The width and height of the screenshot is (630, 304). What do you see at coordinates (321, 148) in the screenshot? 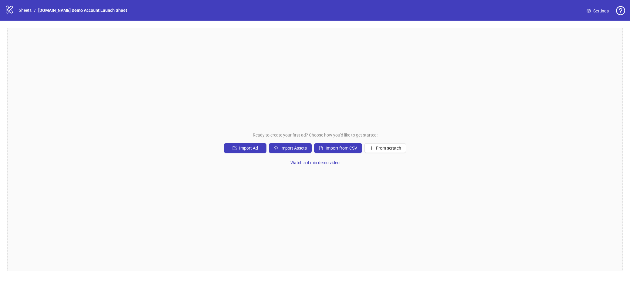
I see `span: file-excel` at bounding box center [321, 148].